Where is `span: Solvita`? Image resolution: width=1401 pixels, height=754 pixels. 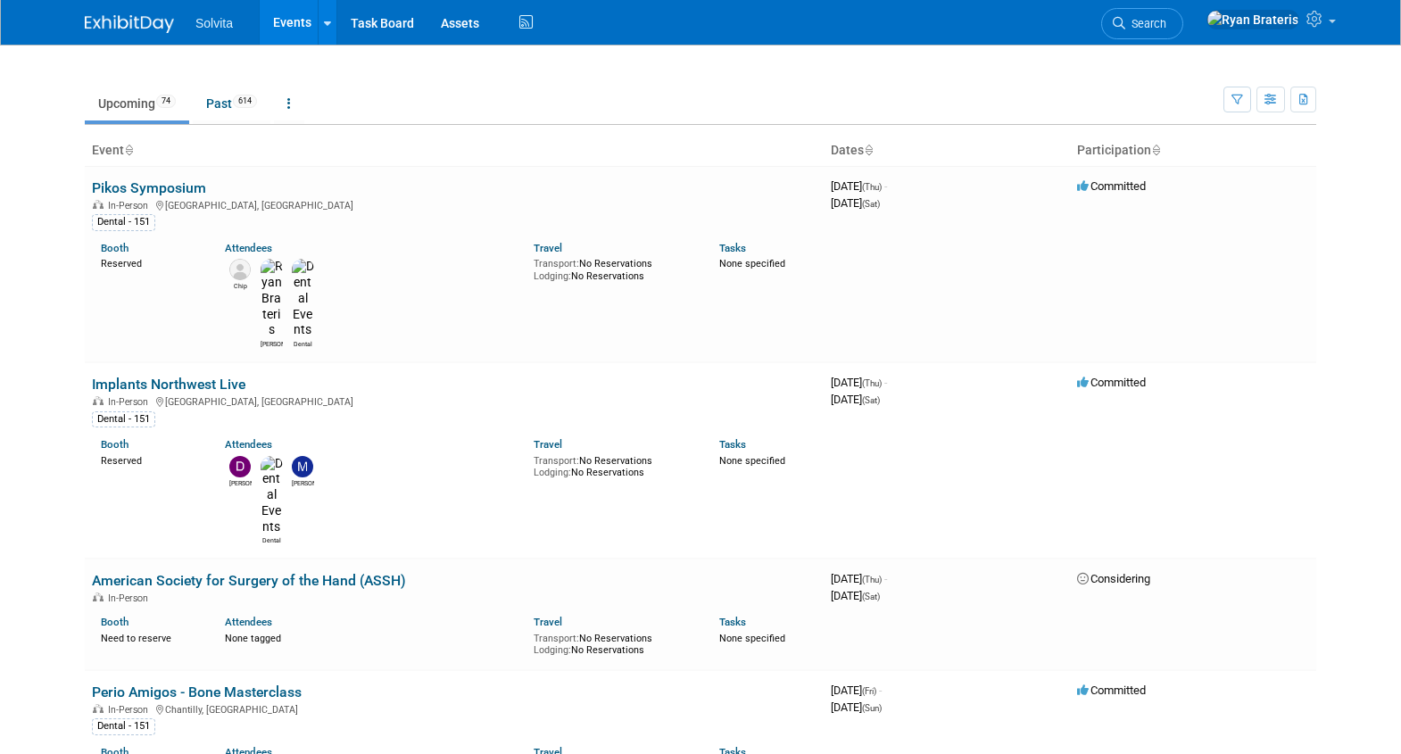 span: Solvita is located at coordinates (214, 23).